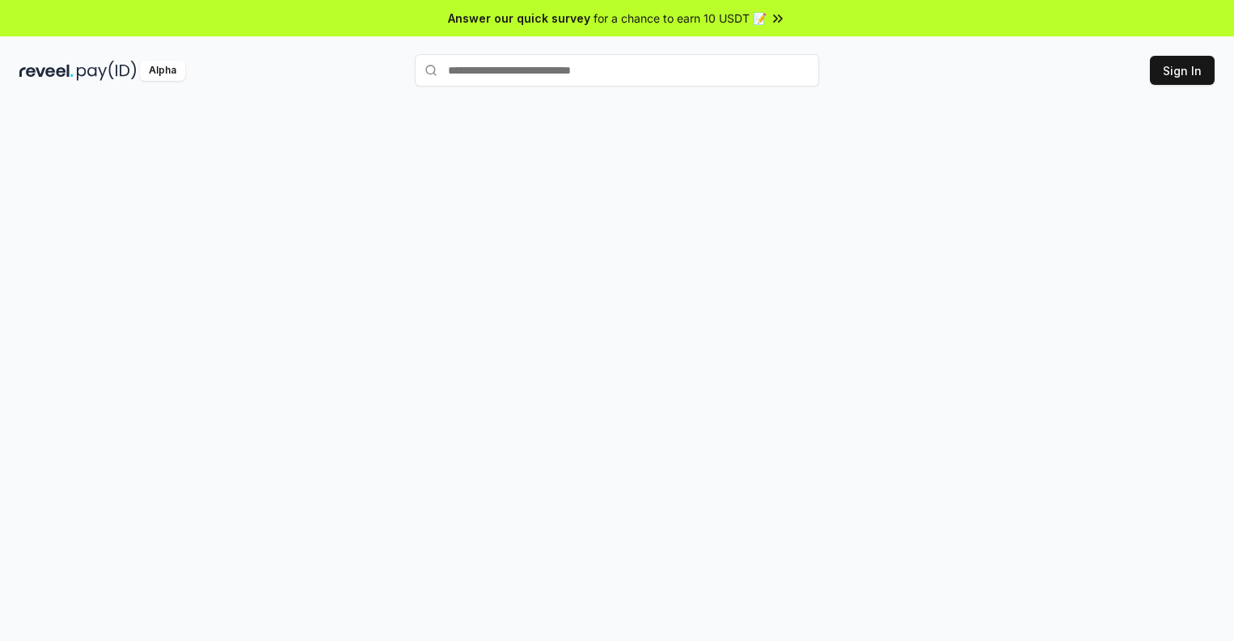 Image resolution: width=1234 pixels, height=641 pixels. Describe the element at coordinates (1182, 70) in the screenshot. I see `button: Sign In` at that location.